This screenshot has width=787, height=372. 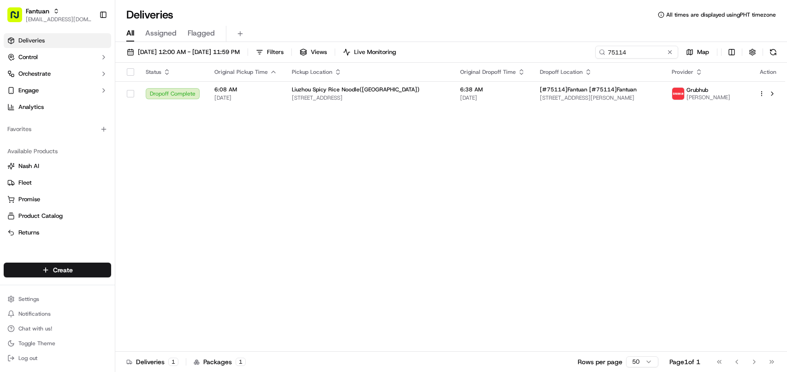 I want to click on span: Flagged, so click(x=201, y=33).